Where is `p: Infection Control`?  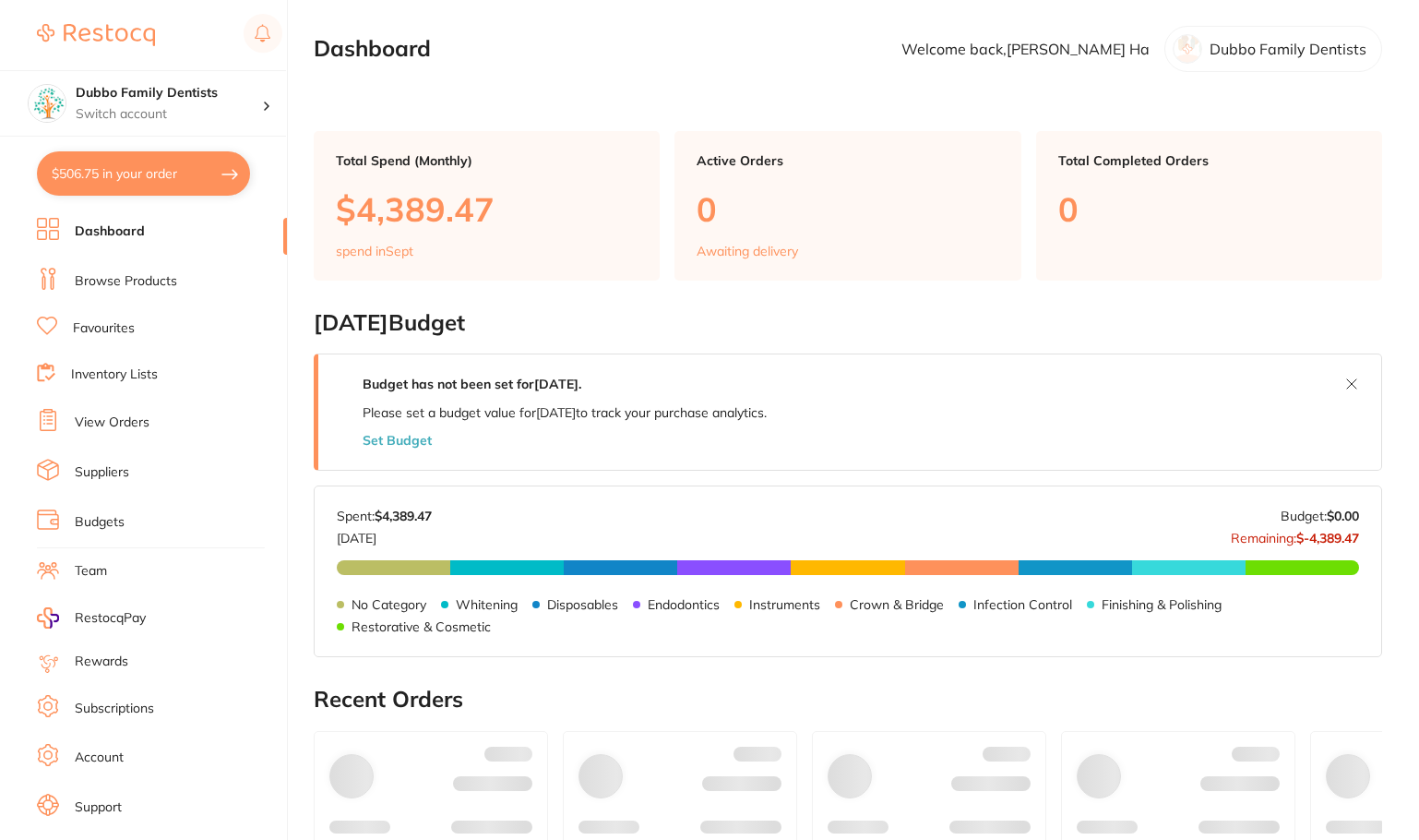 p: Infection Control is located at coordinates (1023, 604).